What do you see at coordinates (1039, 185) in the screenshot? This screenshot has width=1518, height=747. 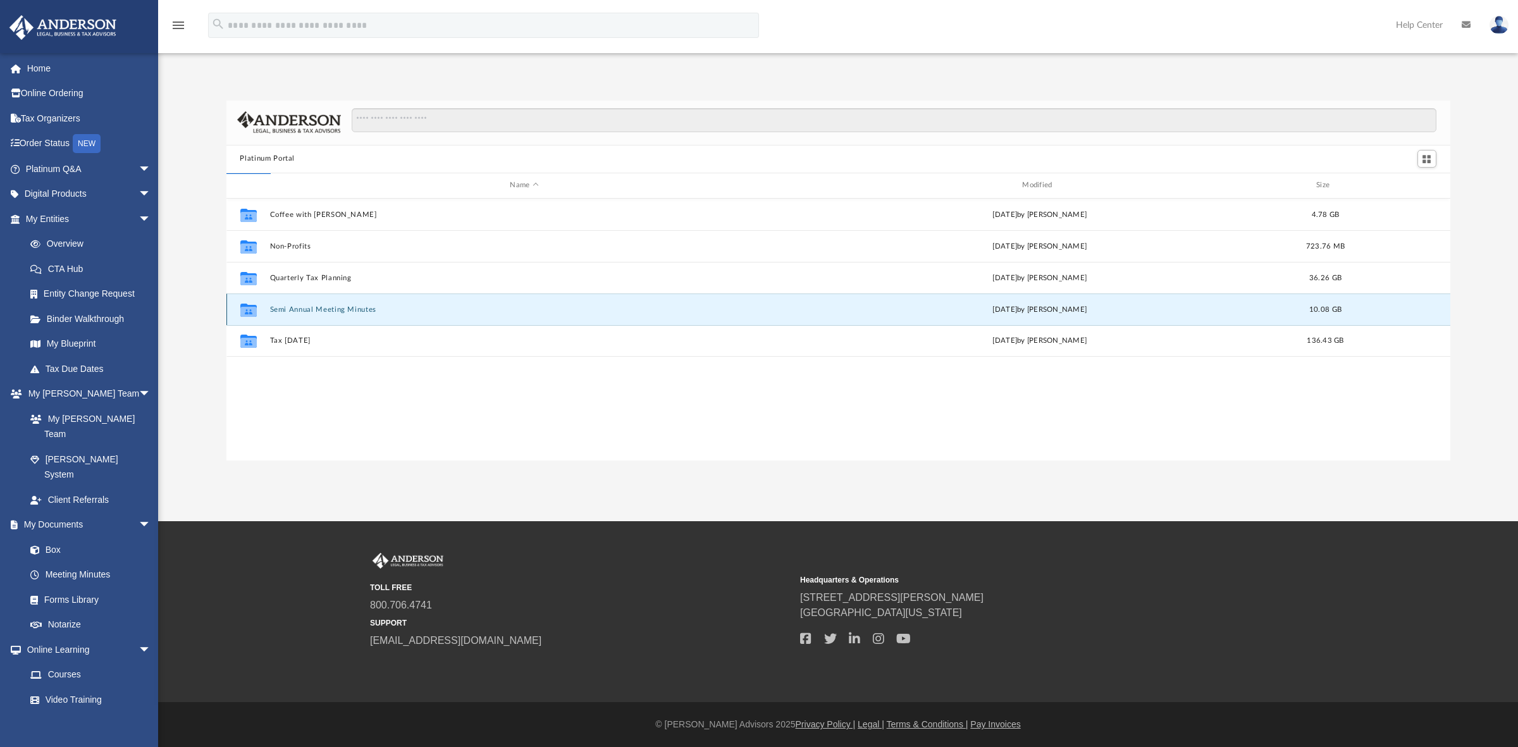 I see `div: Modified` at bounding box center [1039, 185].